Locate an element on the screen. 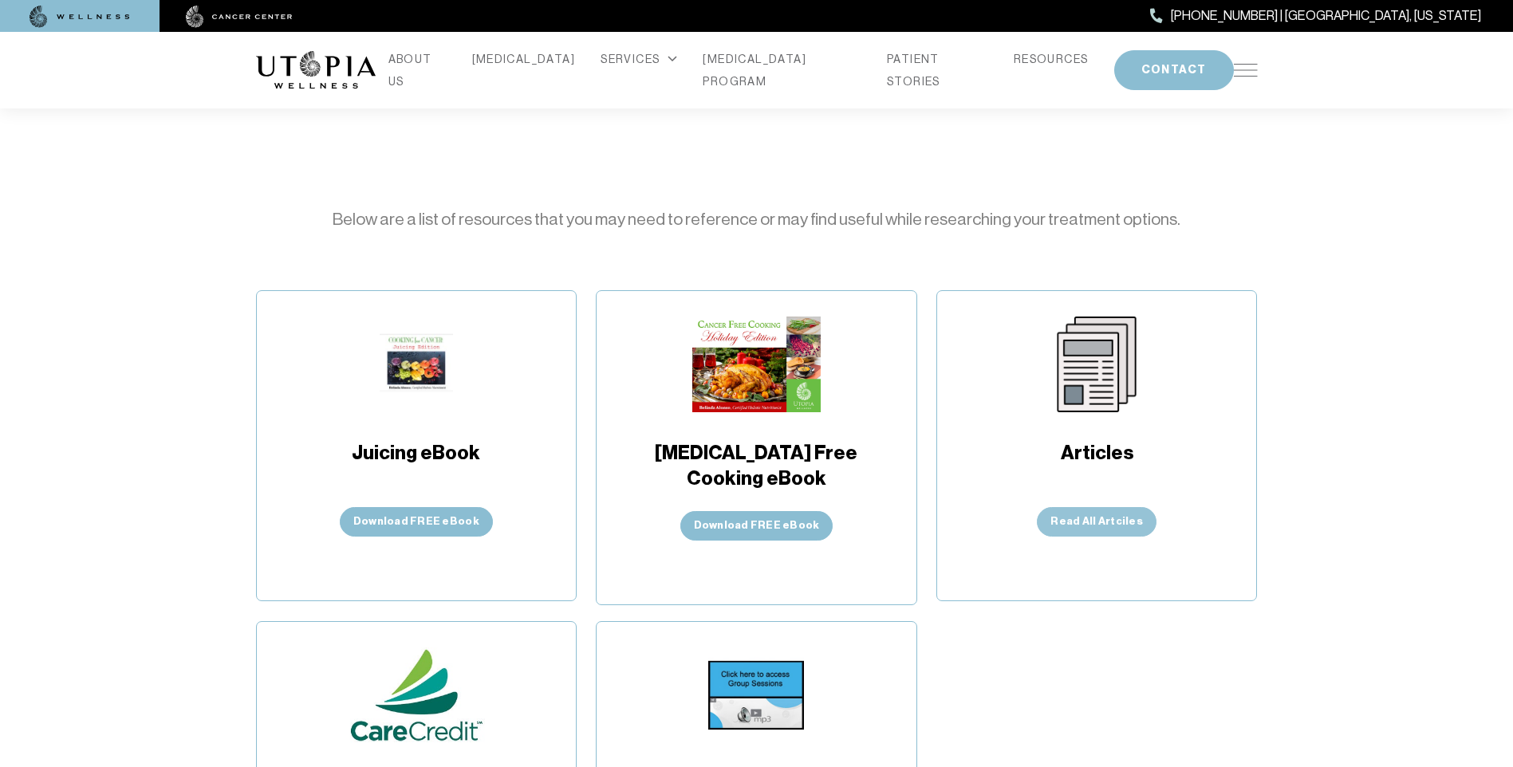 Image resolution: width=1513 pixels, height=767 pixels. img: Recorded Group Sessions is located at coordinates (756, 696).